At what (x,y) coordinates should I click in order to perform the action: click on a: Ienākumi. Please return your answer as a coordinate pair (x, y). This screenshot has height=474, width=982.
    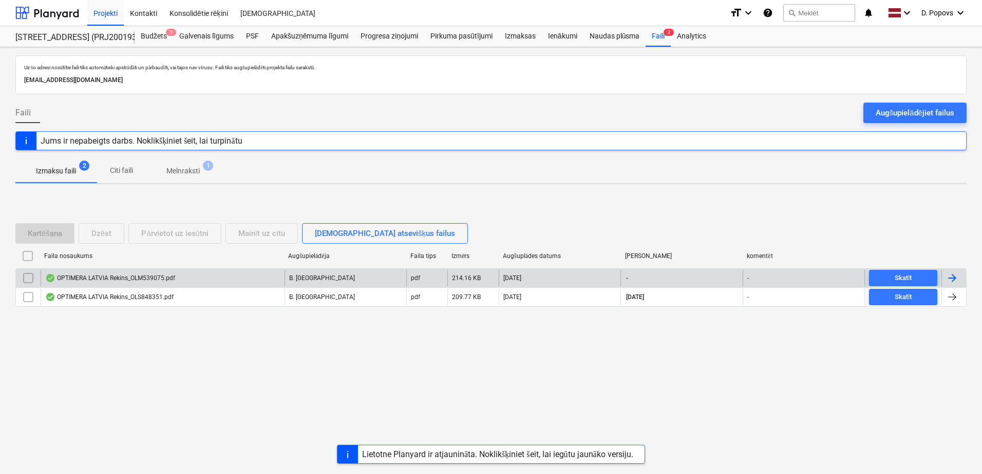
    Looking at the image, I should click on (562, 36).